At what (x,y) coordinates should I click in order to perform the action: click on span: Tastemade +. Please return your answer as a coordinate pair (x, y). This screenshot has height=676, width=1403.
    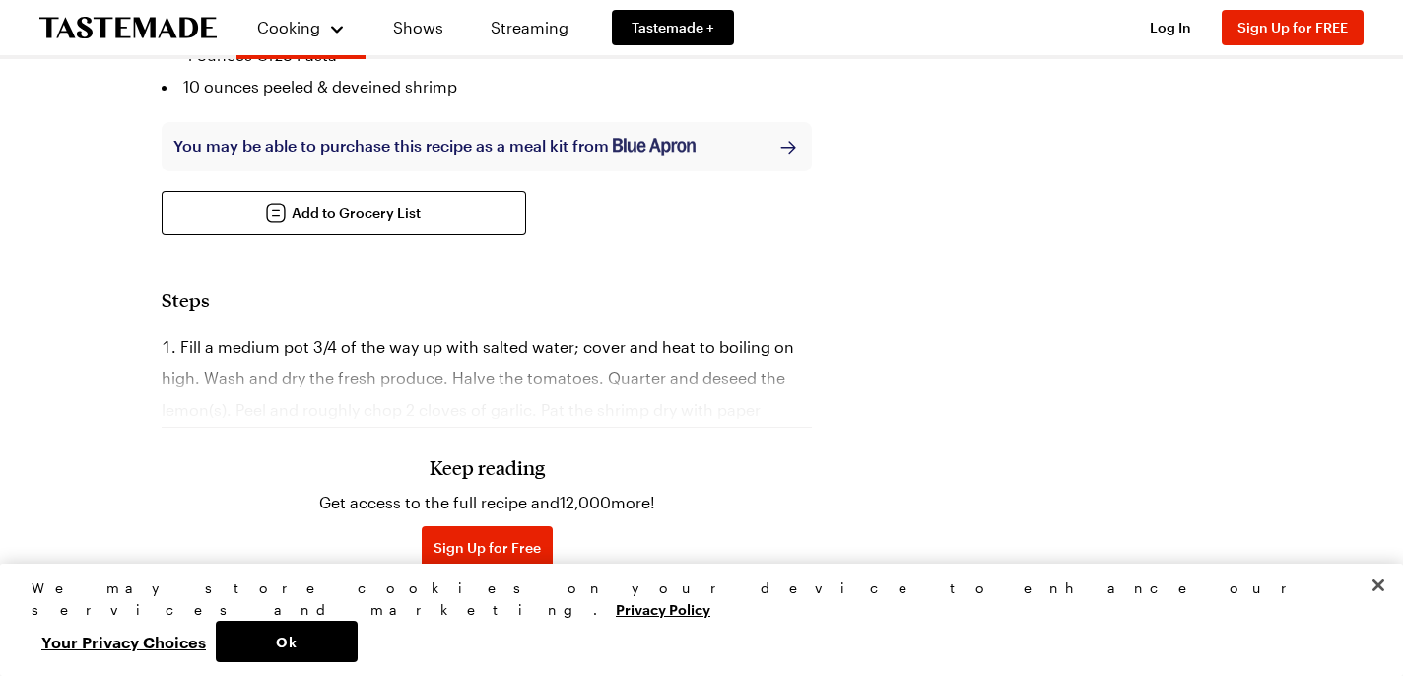
    Looking at the image, I should click on (673, 28).